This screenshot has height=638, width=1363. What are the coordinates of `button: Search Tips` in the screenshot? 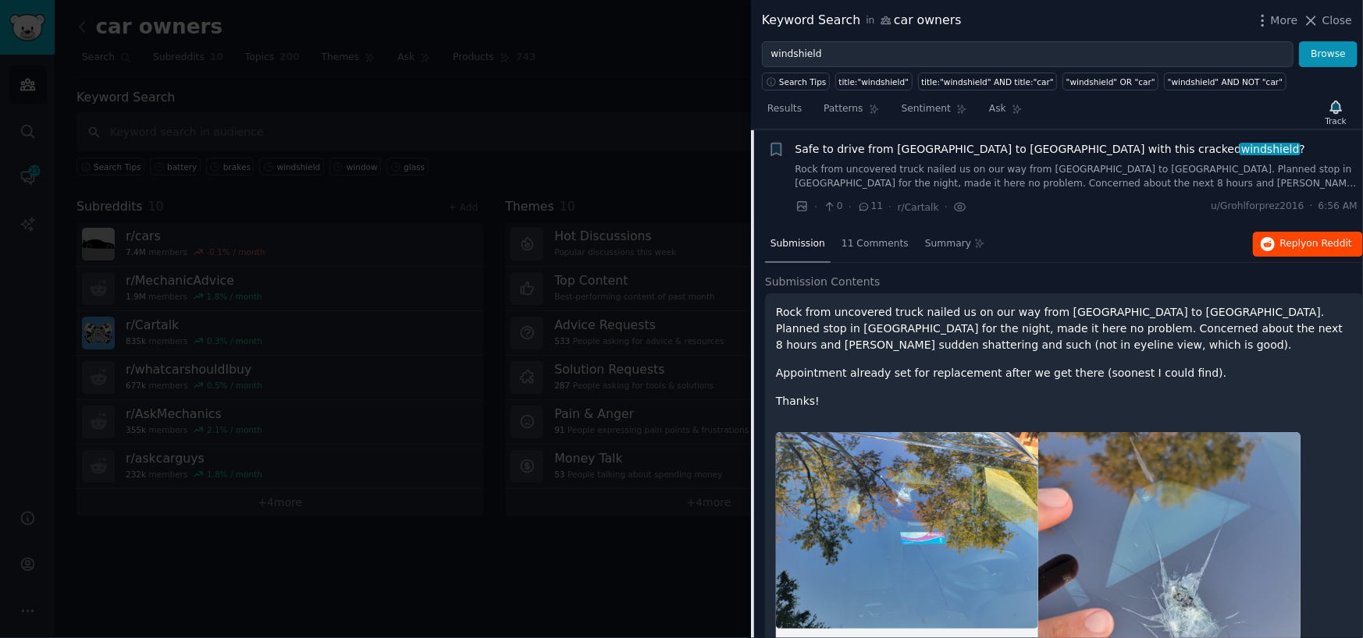 It's located at (795, 81).